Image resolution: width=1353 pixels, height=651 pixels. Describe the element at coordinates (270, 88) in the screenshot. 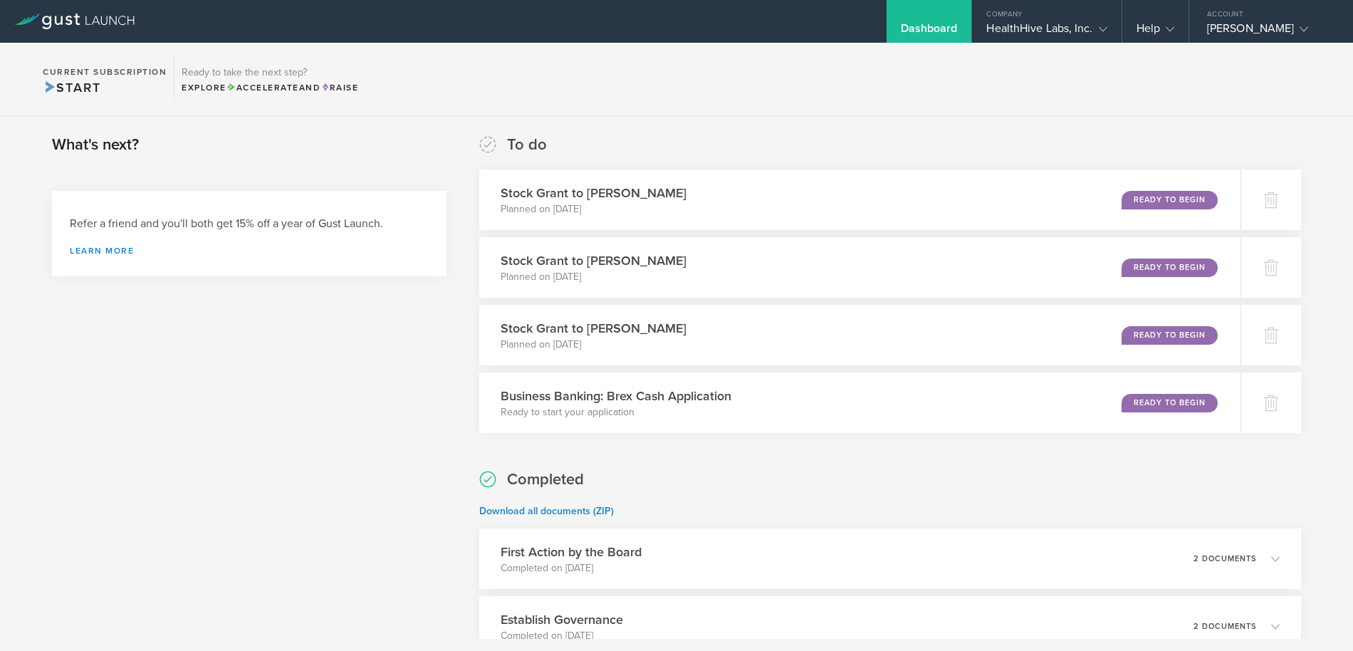

I see `div: Explore` at that location.